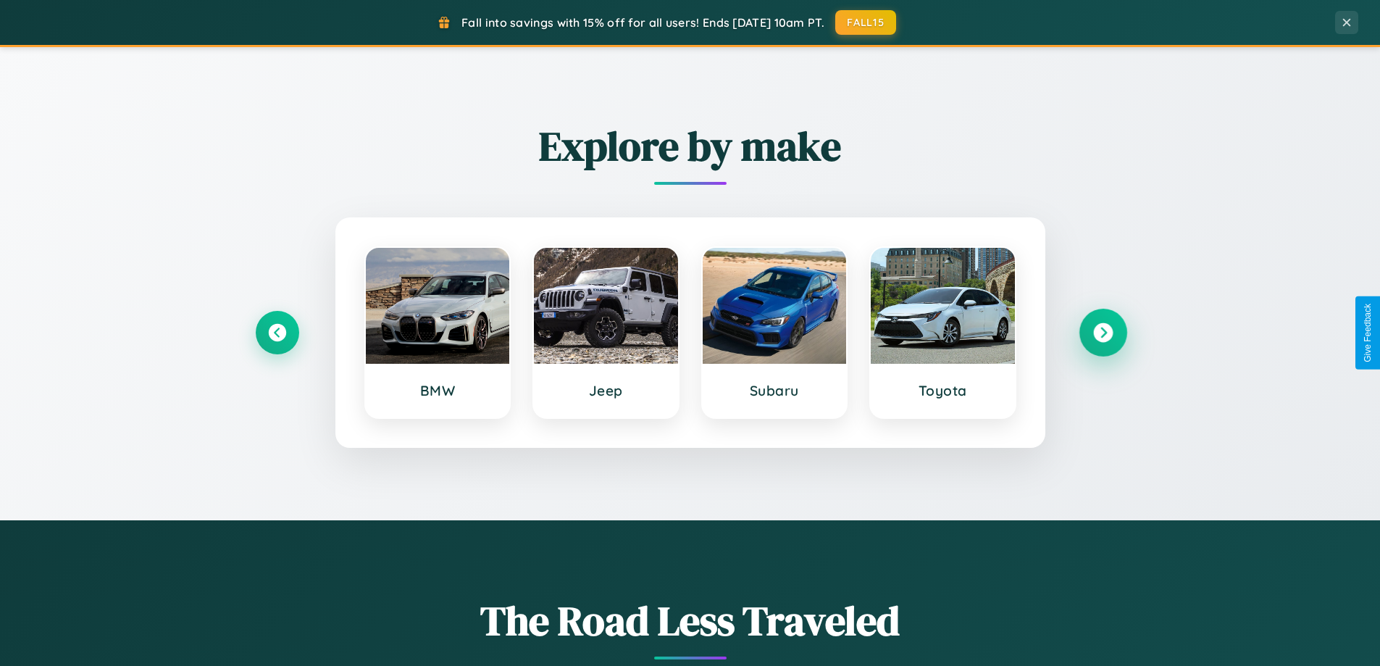 The height and width of the screenshot is (666, 1380). Describe the element at coordinates (774, 390) in the screenshot. I see `h3: Subaru` at that location.